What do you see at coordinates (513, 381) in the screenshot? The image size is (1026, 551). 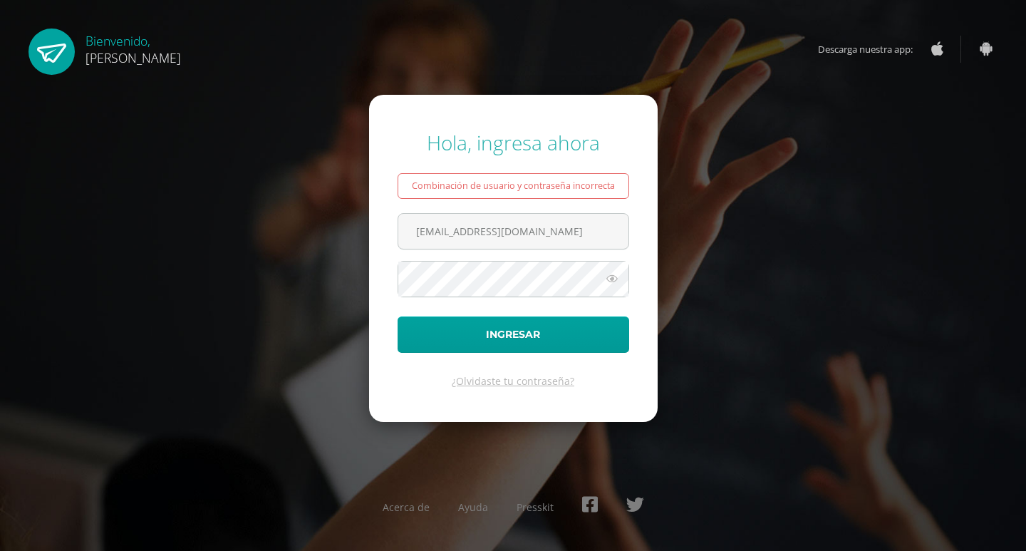 I see `a: ¿Olvidaste tu contraseña?` at bounding box center [513, 381].